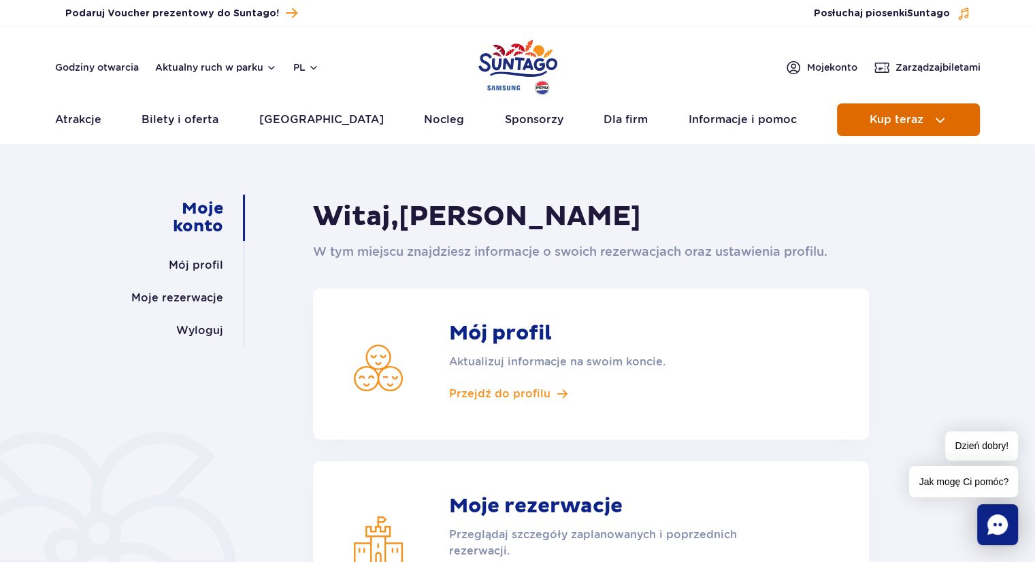 The height and width of the screenshot is (562, 1035). What do you see at coordinates (196, 266) in the screenshot?
I see `a: Mój profil` at bounding box center [196, 266].